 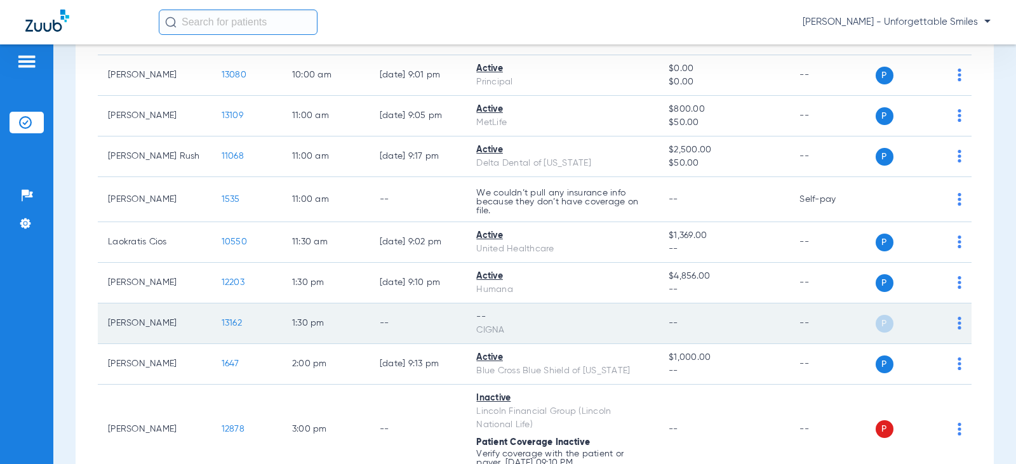 I want to click on span: 1647, so click(x=230, y=364).